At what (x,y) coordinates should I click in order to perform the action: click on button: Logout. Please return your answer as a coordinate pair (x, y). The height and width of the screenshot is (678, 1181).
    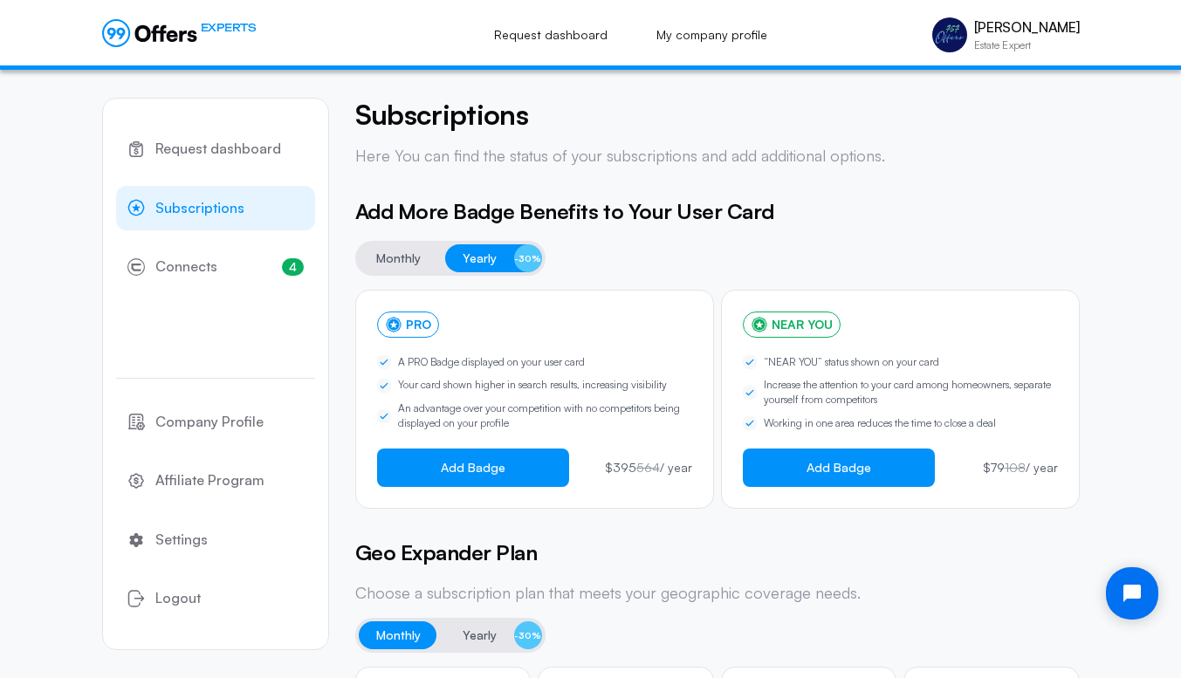
    Looking at the image, I should click on (216, 599).